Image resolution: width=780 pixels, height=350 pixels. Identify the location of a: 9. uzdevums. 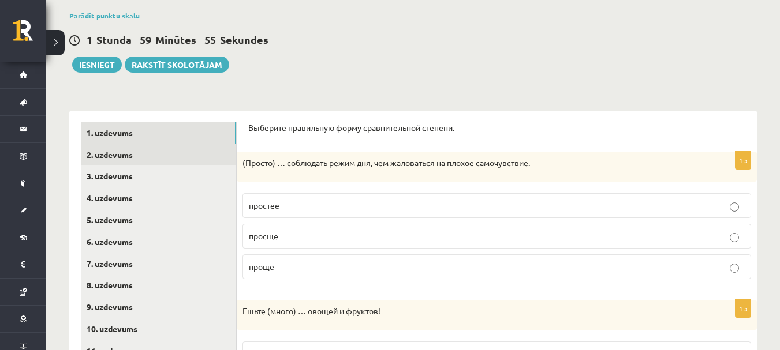
(158, 307).